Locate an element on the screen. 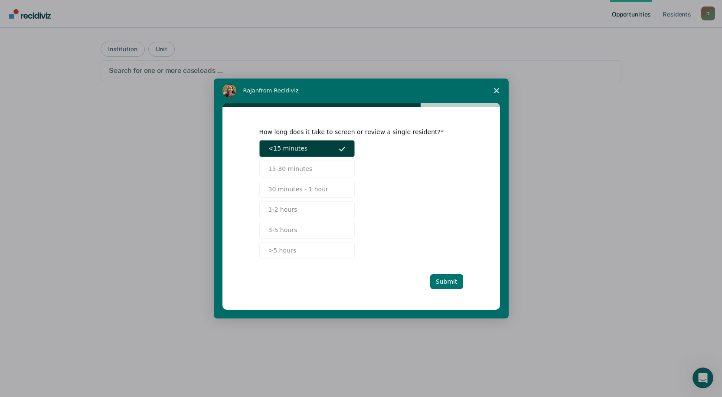 This screenshot has height=397, width=722. span: 3-5 hours is located at coordinates (283, 230).